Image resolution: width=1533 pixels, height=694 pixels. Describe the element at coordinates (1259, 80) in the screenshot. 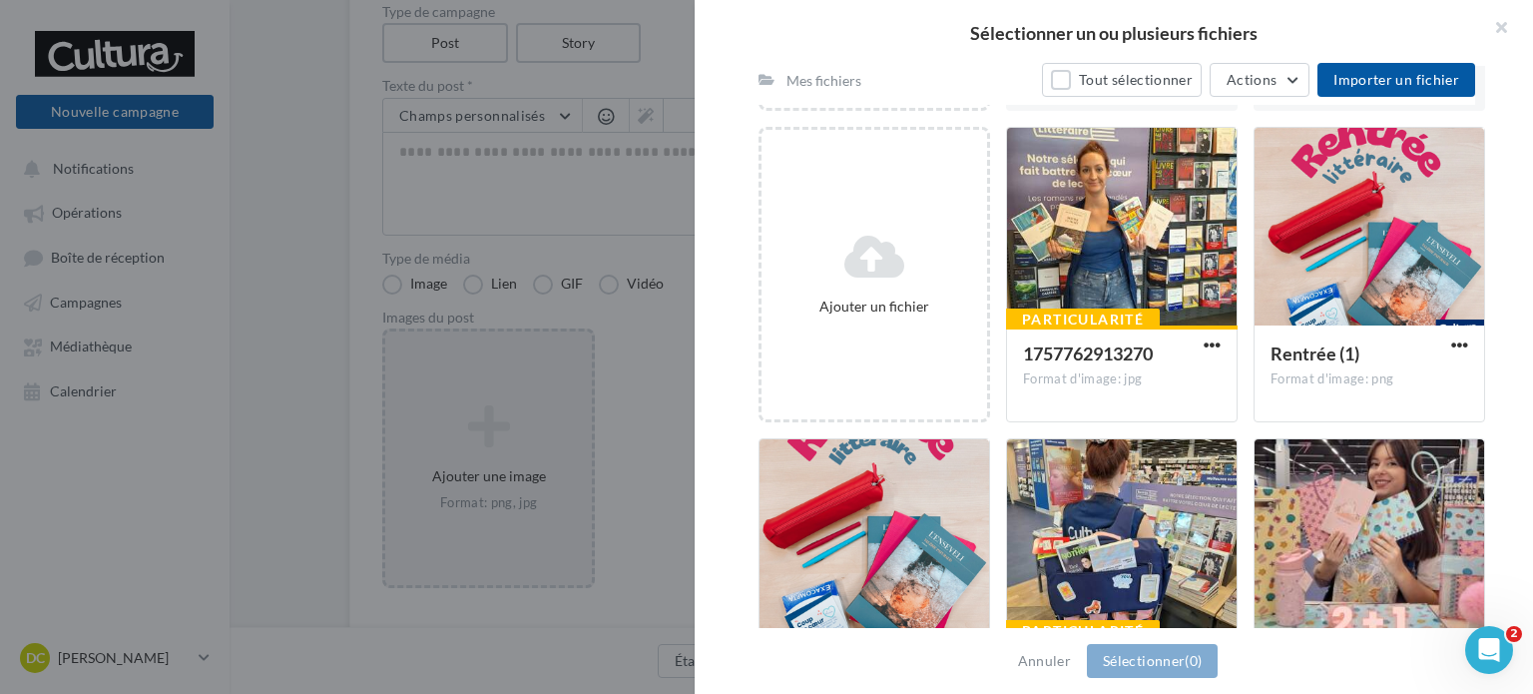

I see `button: Actions` at that location.